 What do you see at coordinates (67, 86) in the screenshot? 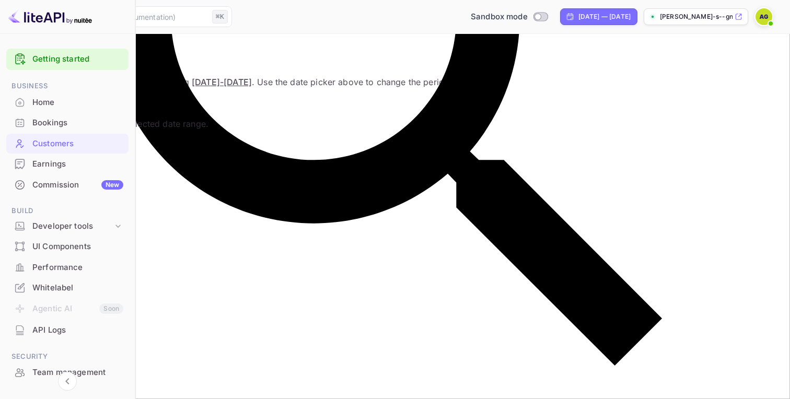
I see `span: Business` at bounding box center [67, 86].